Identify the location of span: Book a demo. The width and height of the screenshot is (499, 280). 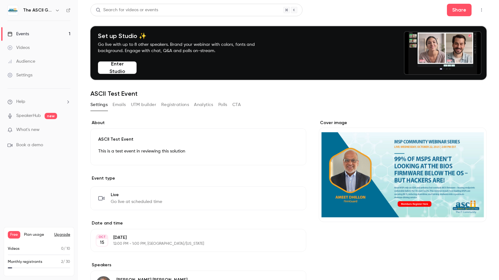
(30, 145).